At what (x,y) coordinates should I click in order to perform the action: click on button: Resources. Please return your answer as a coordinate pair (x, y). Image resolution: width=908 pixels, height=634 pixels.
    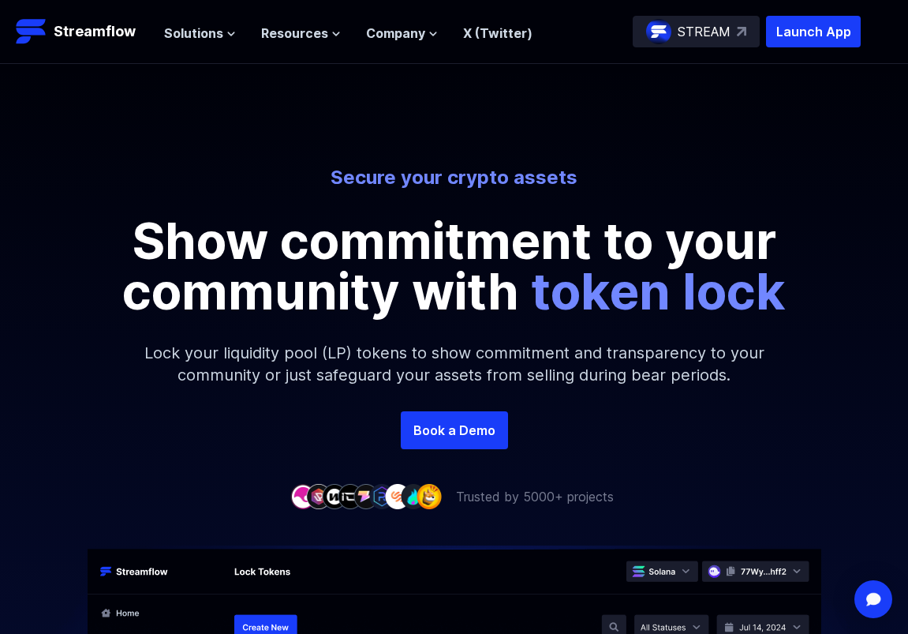
    Looking at the image, I should click on (301, 33).